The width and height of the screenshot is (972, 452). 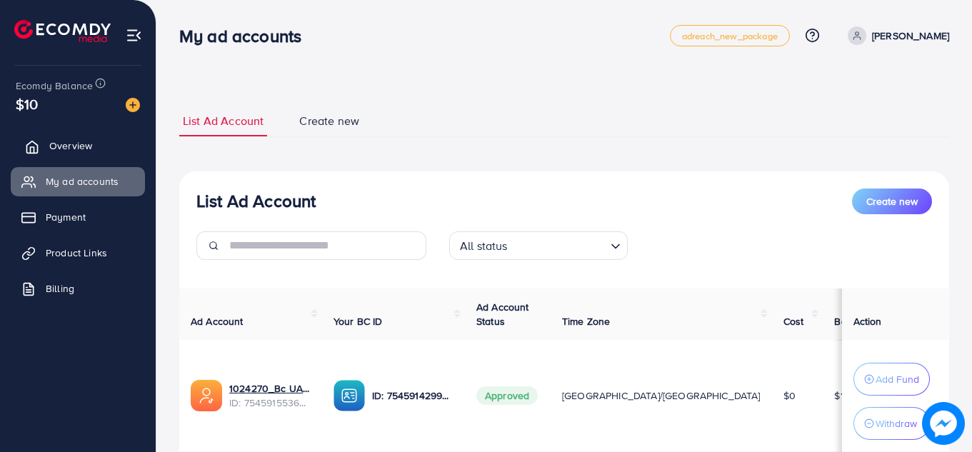 What do you see at coordinates (559, 244) in the screenshot?
I see `input: Search for option` at bounding box center [559, 244].